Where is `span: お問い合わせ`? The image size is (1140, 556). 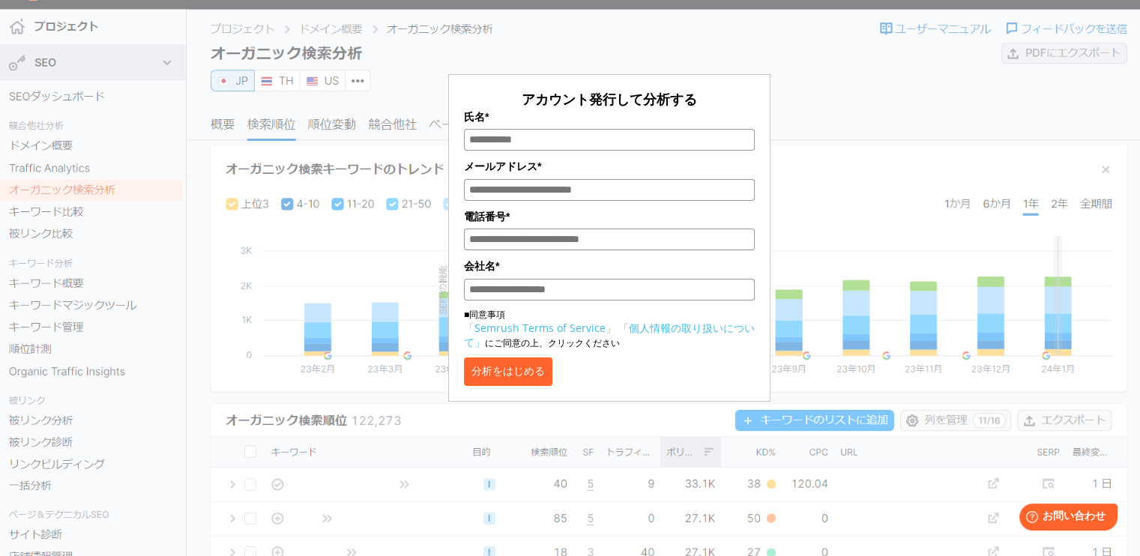 span: お問い合わせ is located at coordinates (67, 19).